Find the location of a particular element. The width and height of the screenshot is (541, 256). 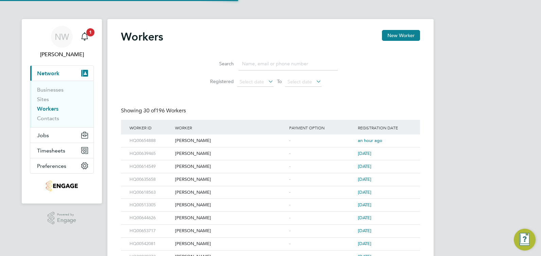

a: Powered byEngage is located at coordinates (62, 218).